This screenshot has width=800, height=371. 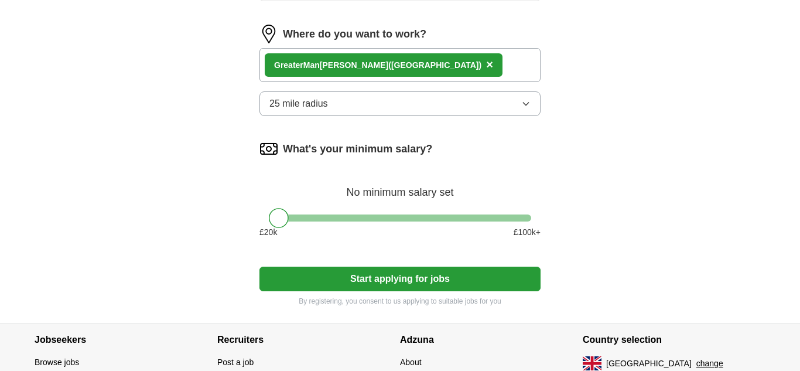 What do you see at coordinates (269, 149) in the screenshot?
I see `img: salary.png` at bounding box center [269, 149].